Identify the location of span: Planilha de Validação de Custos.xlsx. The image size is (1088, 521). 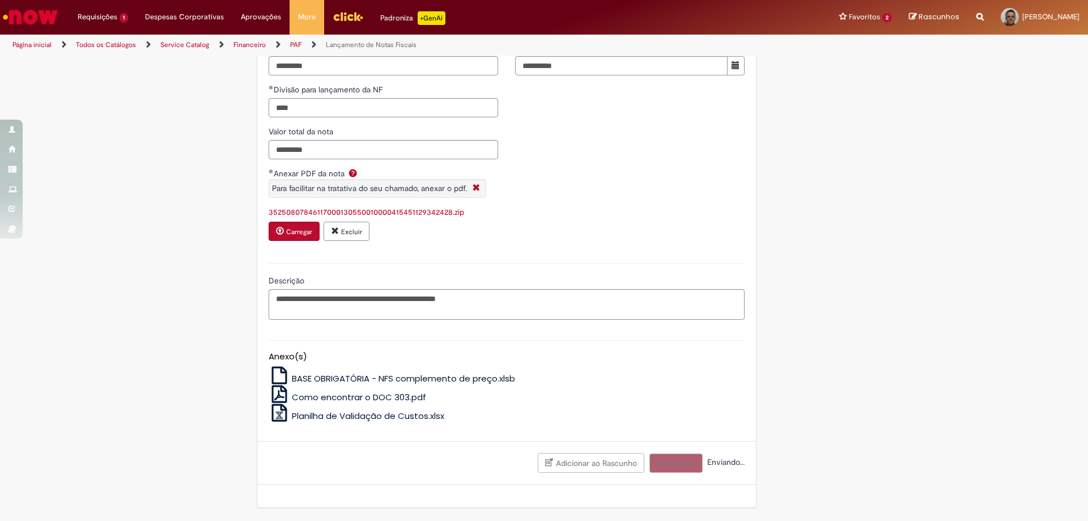
(368, 415).